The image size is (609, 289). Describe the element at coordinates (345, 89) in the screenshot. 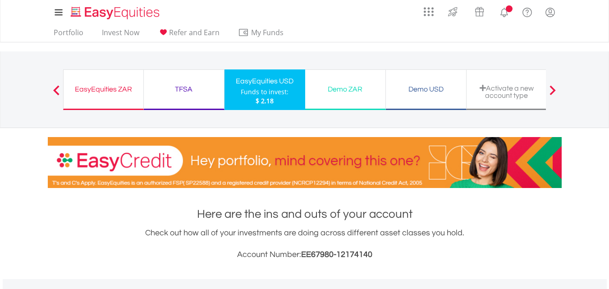

I see `div: Demo ZAR` at that location.